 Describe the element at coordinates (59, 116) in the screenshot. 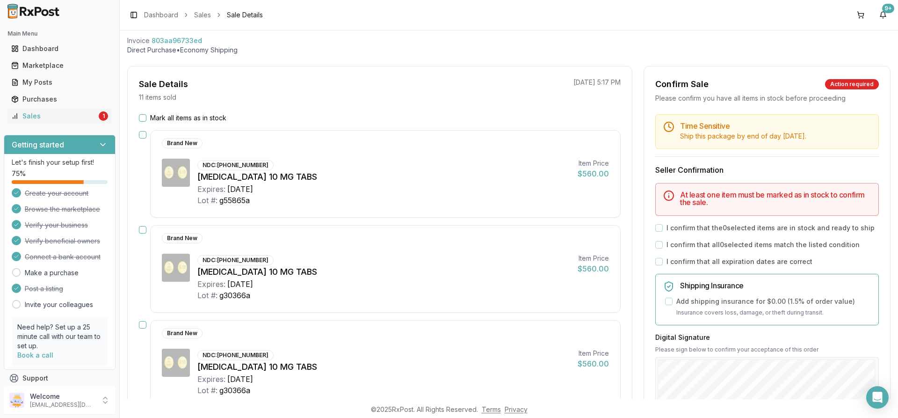

I see `a: Sales1` at that location.